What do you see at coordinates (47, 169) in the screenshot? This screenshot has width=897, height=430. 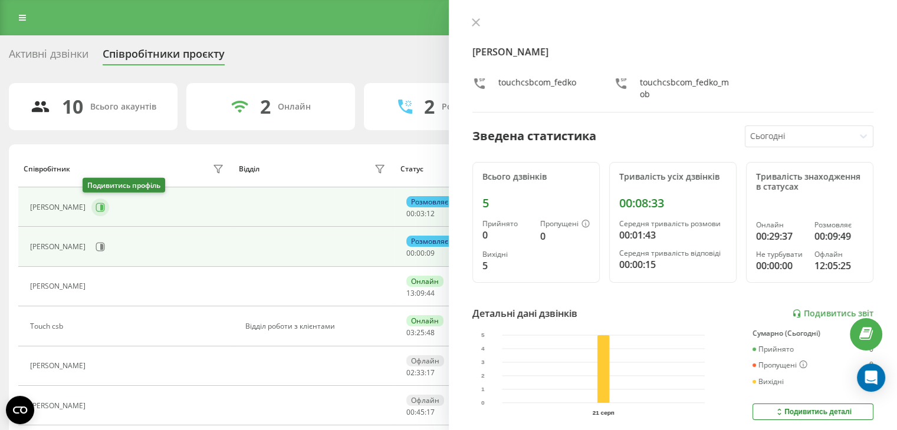 I see `div: Співробітник` at bounding box center [47, 169].